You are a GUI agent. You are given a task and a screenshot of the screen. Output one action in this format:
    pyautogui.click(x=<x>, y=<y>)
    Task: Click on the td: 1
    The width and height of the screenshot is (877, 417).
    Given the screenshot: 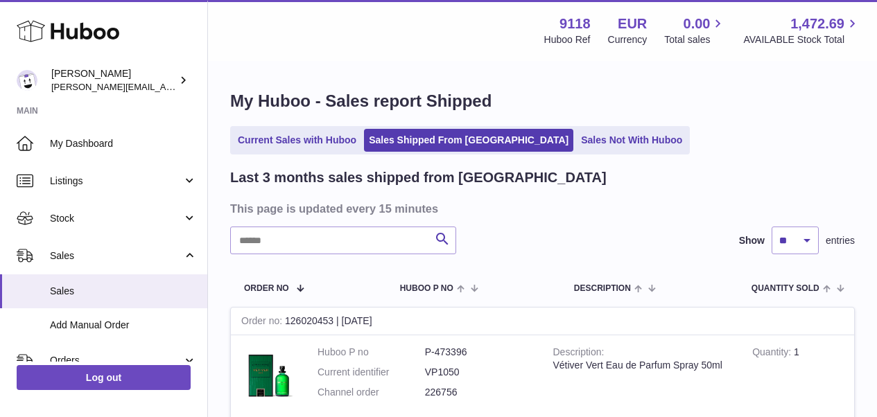 What is the action you would take?
    pyautogui.click(x=798, y=376)
    